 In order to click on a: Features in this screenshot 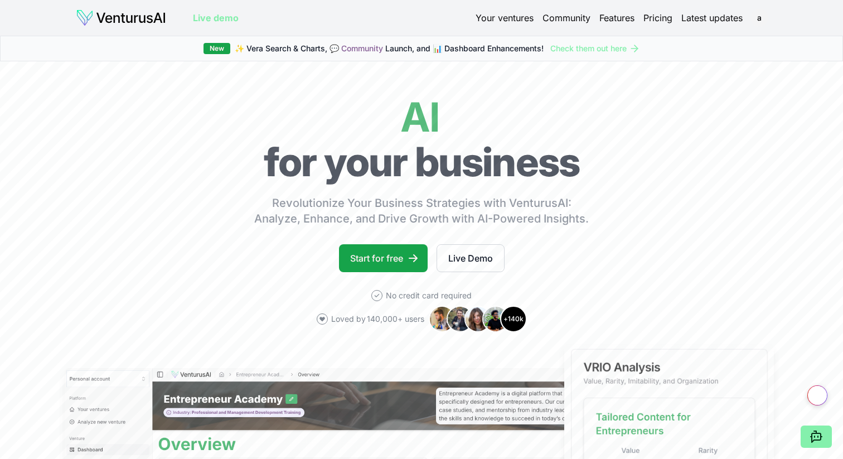, I will do `click(617, 18)`.